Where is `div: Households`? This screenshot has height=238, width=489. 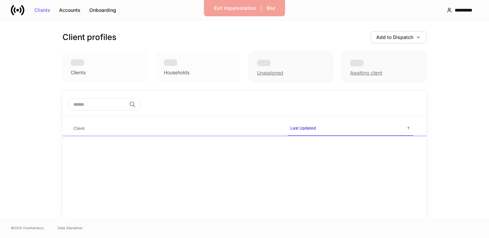 div: Households is located at coordinates (176, 73).